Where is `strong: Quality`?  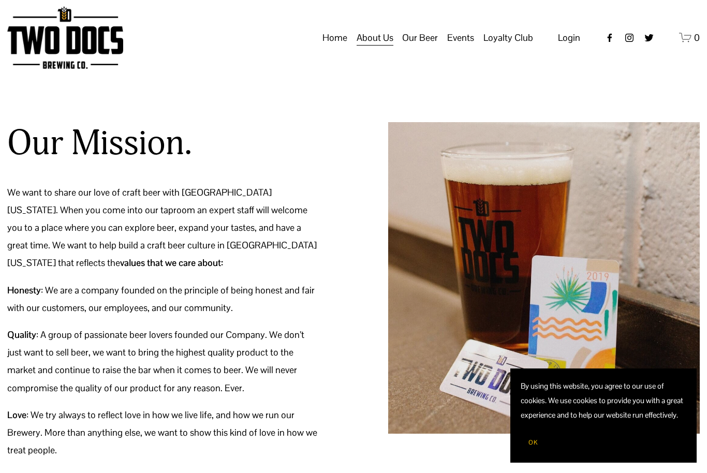 strong: Quality is located at coordinates (22, 334).